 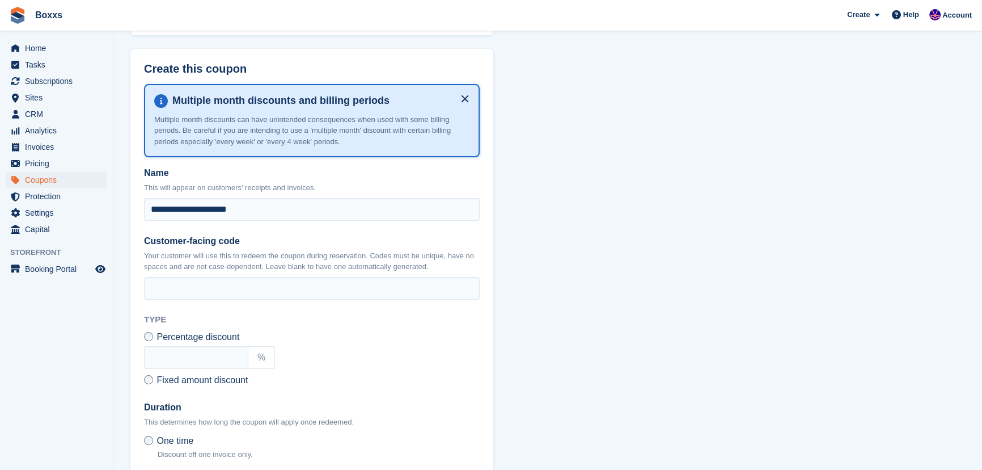 What do you see at coordinates (100, 269) in the screenshot?
I see `a: Preview store` at bounding box center [100, 269].